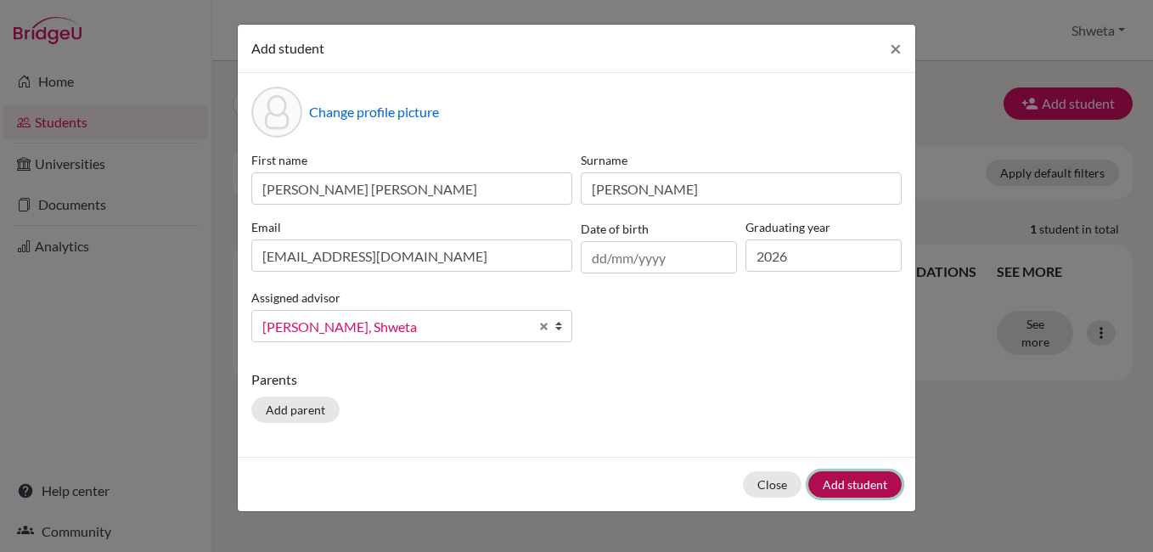 This screenshot has width=1153, height=552. What do you see at coordinates (855, 484) in the screenshot?
I see `button: Add student` at bounding box center [855, 484].